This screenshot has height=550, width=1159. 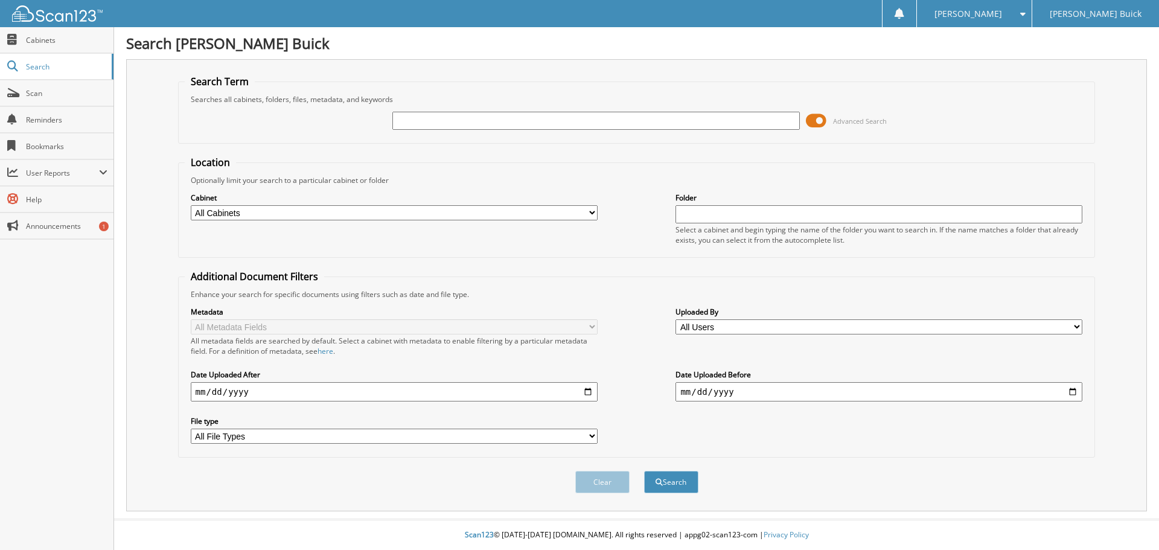 I want to click on span: Scan123, so click(x=479, y=534).